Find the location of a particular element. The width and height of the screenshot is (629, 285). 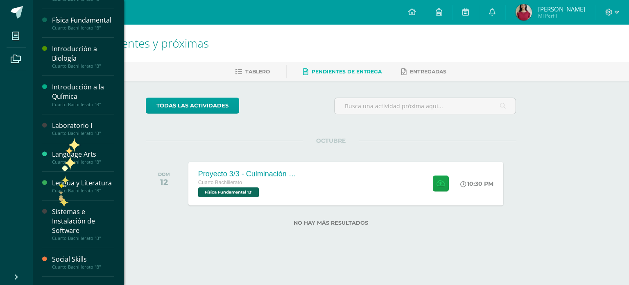

div: DOM is located at coordinates (164, 174).